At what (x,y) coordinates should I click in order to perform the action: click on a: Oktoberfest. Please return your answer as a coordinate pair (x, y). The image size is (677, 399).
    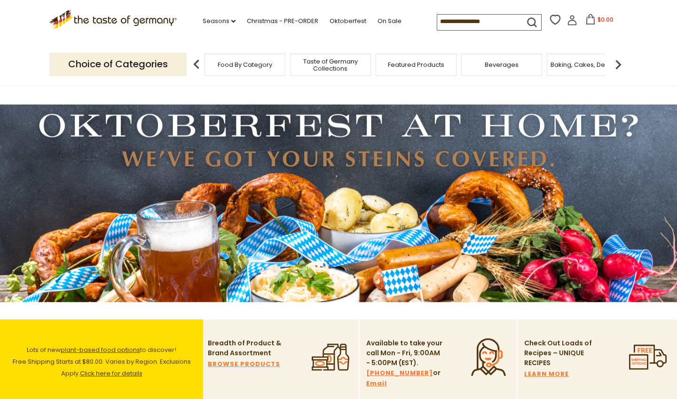
    Looking at the image, I should click on (348, 21).